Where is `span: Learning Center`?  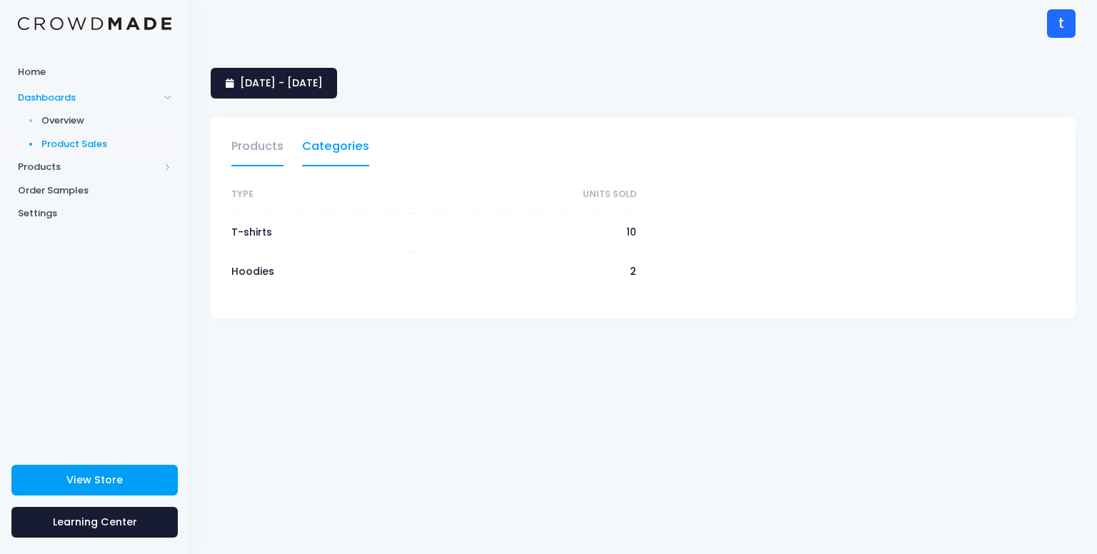
span: Learning Center is located at coordinates (95, 522).